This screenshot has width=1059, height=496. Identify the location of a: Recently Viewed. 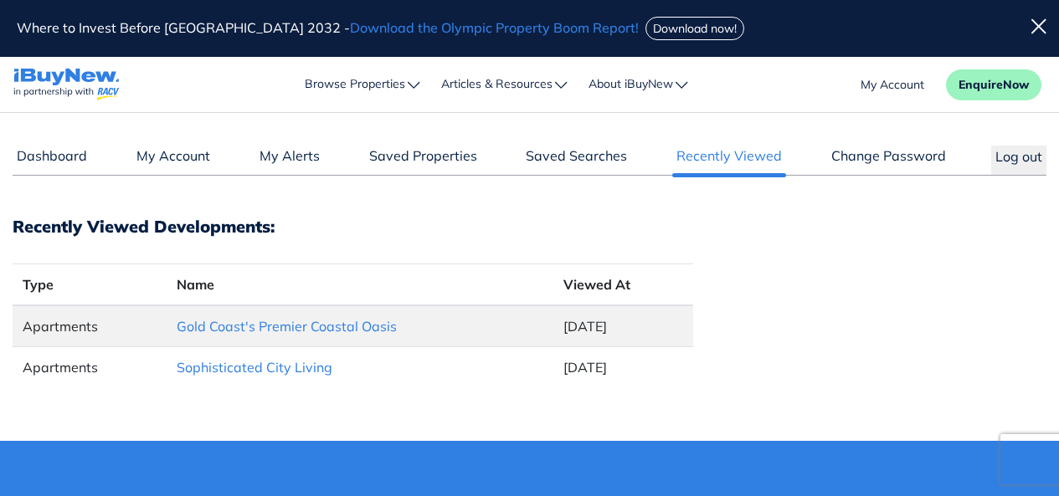
(729, 160).